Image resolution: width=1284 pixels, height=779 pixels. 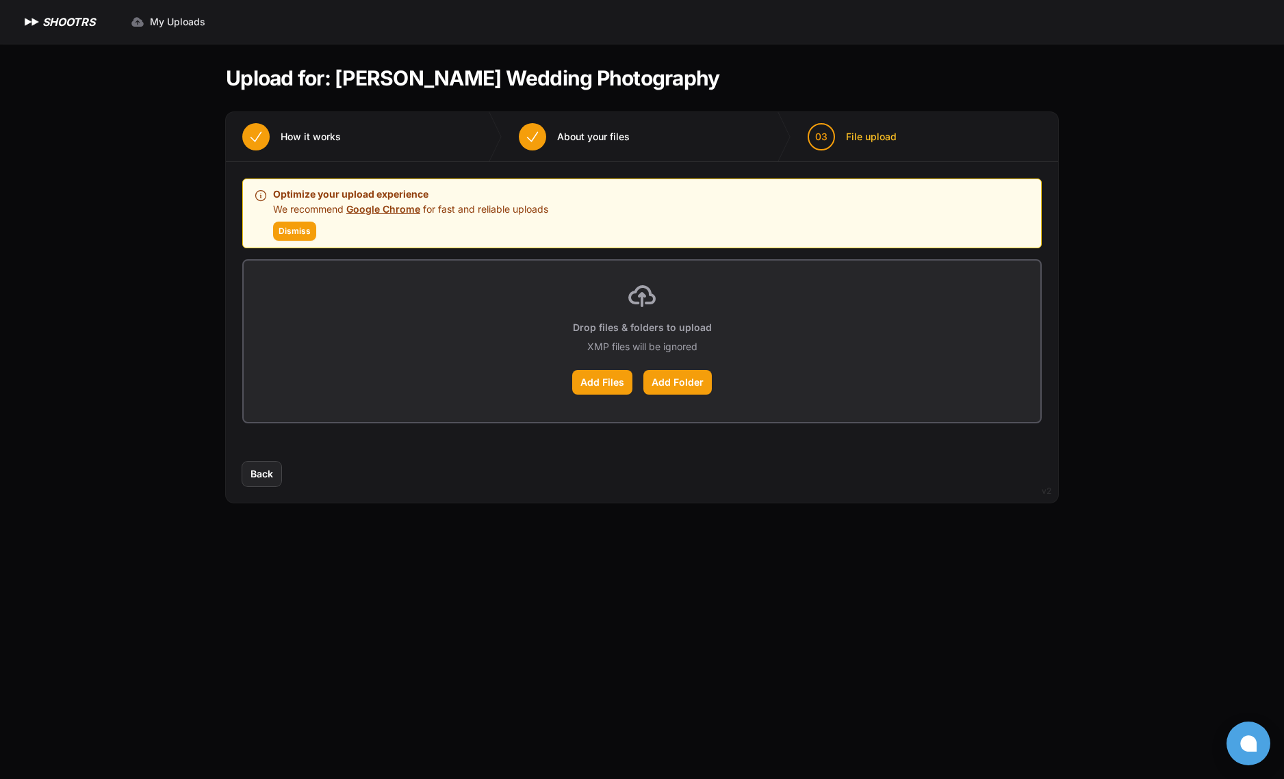 What do you see at coordinates (411, 209) in the screenshot?
I see `p: We recommend for fast and reliable uploads` at bounding box center [411, 209].